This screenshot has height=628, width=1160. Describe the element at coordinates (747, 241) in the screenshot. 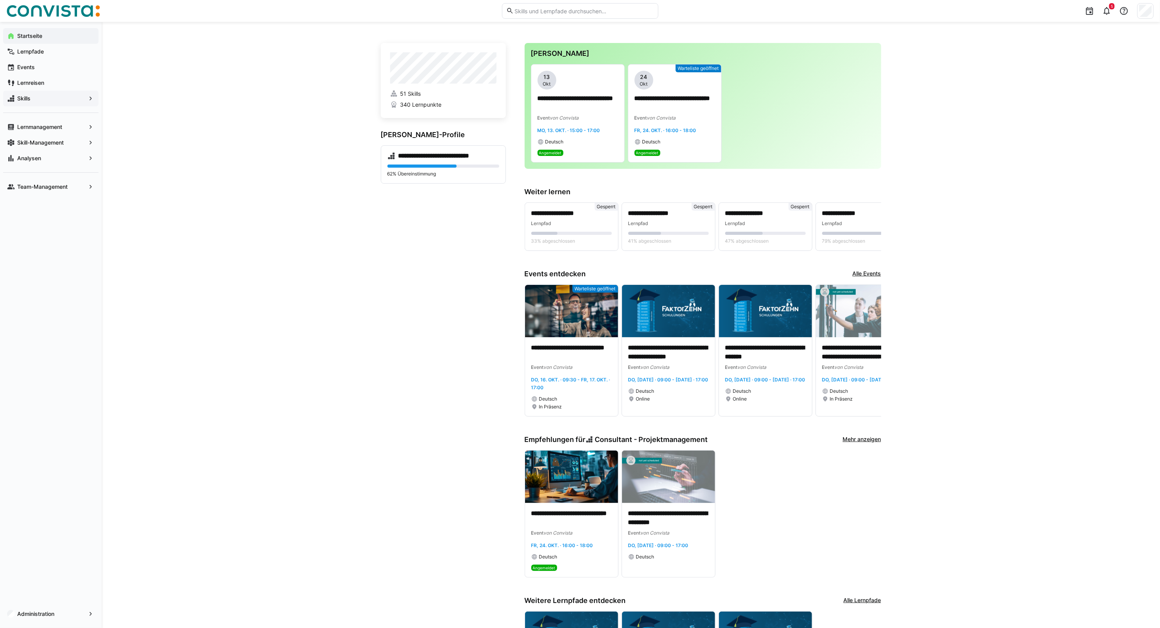

I see `span: 47% abgeschlossen` at that location.